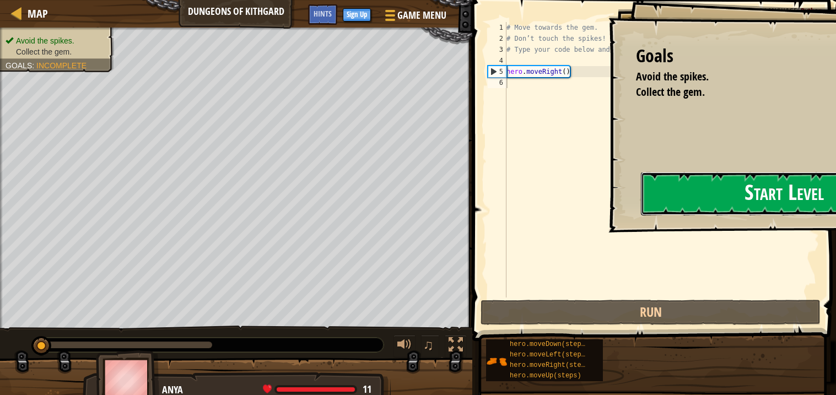  What do you see at coordinates (56, 41) in the screenshot?
I see `li: Avoid the spikes.` at bounding box center [56, 41].